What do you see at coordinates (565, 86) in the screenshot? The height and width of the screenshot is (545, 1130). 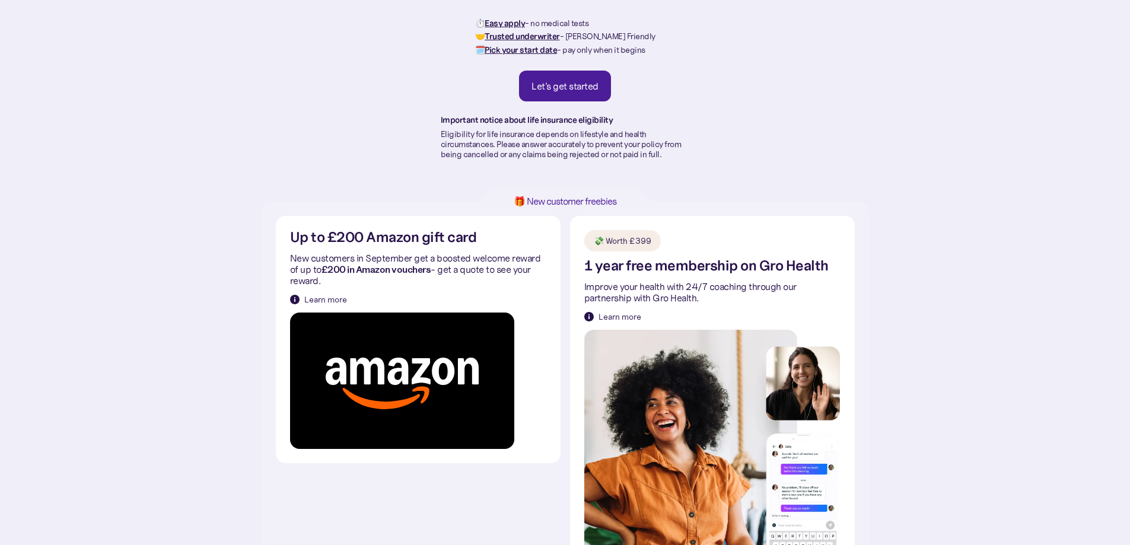 I see `div: Let's get started` at bounding box center [565, 86].